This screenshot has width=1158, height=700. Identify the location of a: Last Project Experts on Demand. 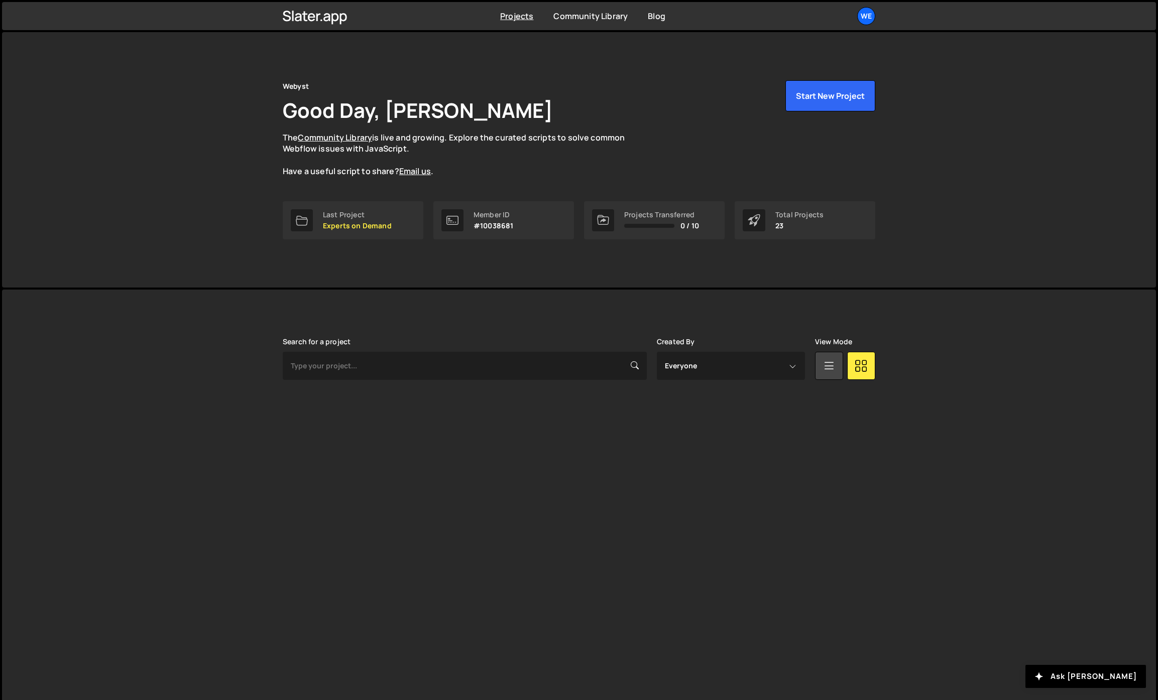
(353, 220).